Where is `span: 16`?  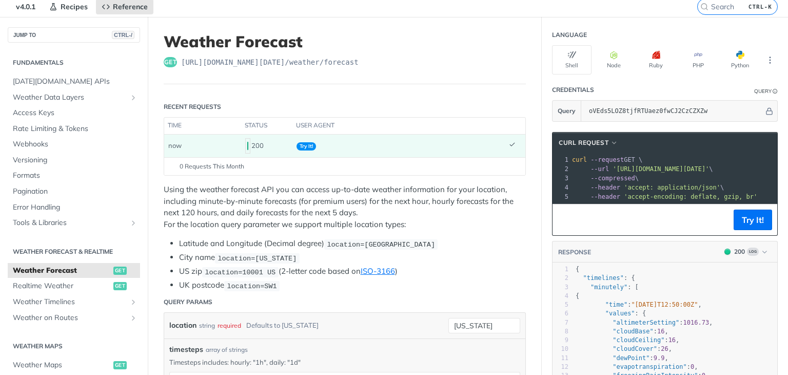 span: 16 is located at coordinates (672, 340).